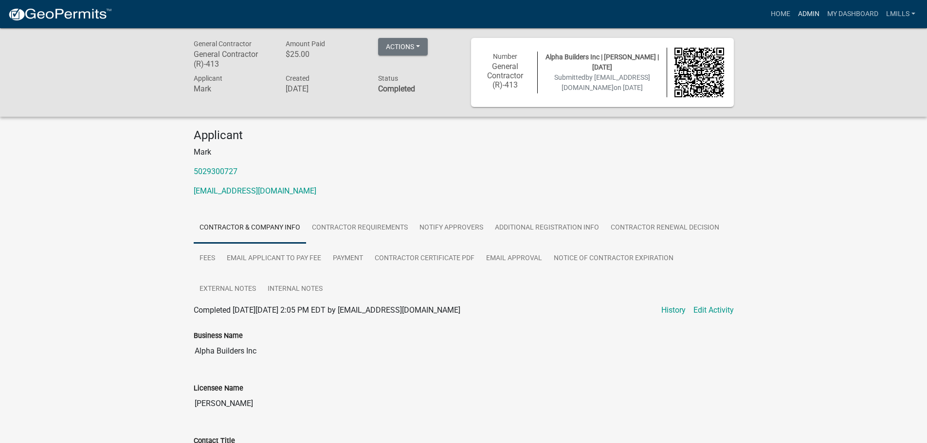 This screenshot has height=443, width=927. I want to click on a: My Dashboard, so click(853, 14).